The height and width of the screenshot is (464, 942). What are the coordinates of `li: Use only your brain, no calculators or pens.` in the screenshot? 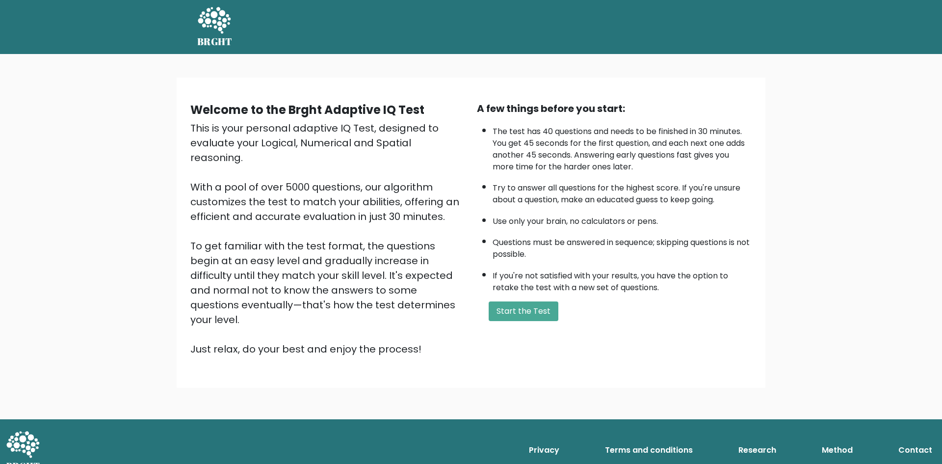 It's located at (622, 219).